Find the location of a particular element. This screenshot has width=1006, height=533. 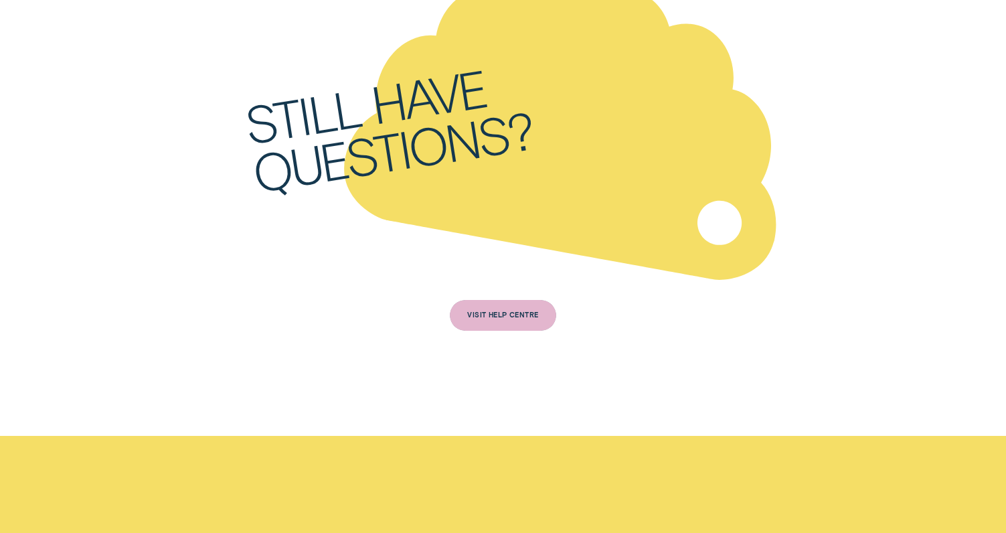

h2: Still have questions? is located at coordinates (389, 126).